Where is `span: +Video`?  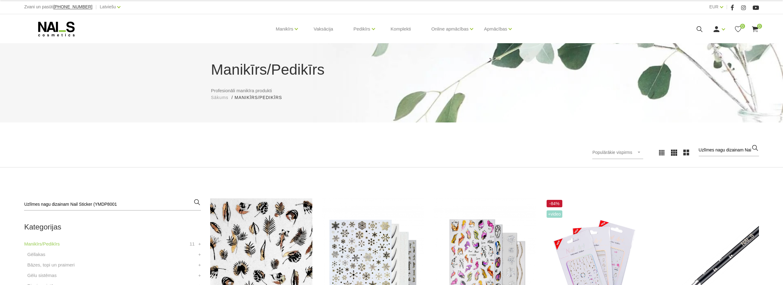
span: +Video is located at coordinates (555, 214).